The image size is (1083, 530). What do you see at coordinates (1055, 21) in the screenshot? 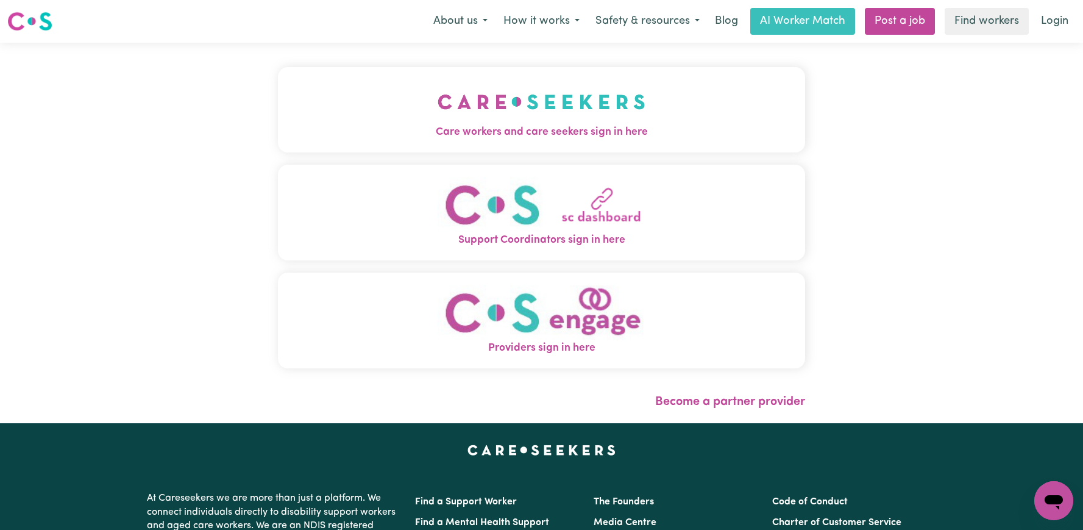
I see `a: Login` at bounding box center [1055, 21].